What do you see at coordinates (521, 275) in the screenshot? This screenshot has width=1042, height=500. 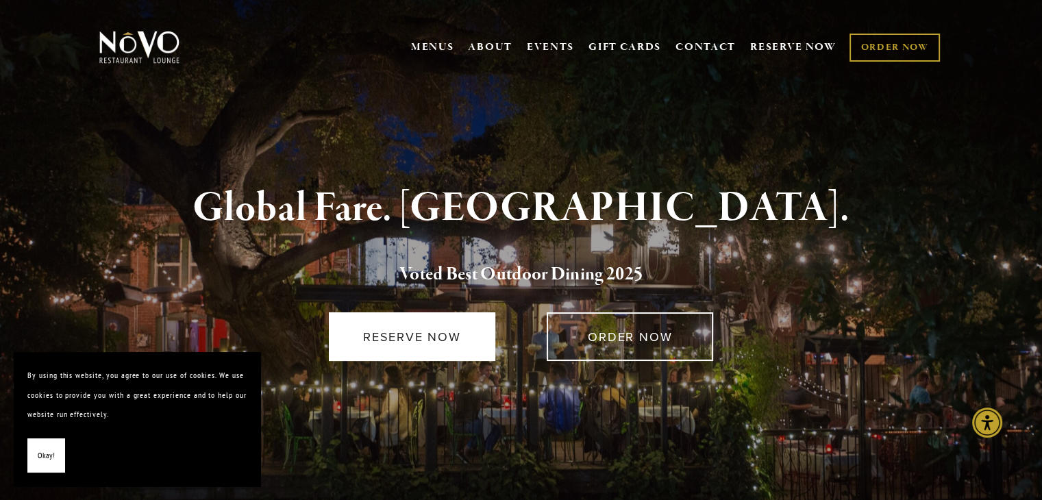 I see `h2: 5` at bounding box center [521, 275].